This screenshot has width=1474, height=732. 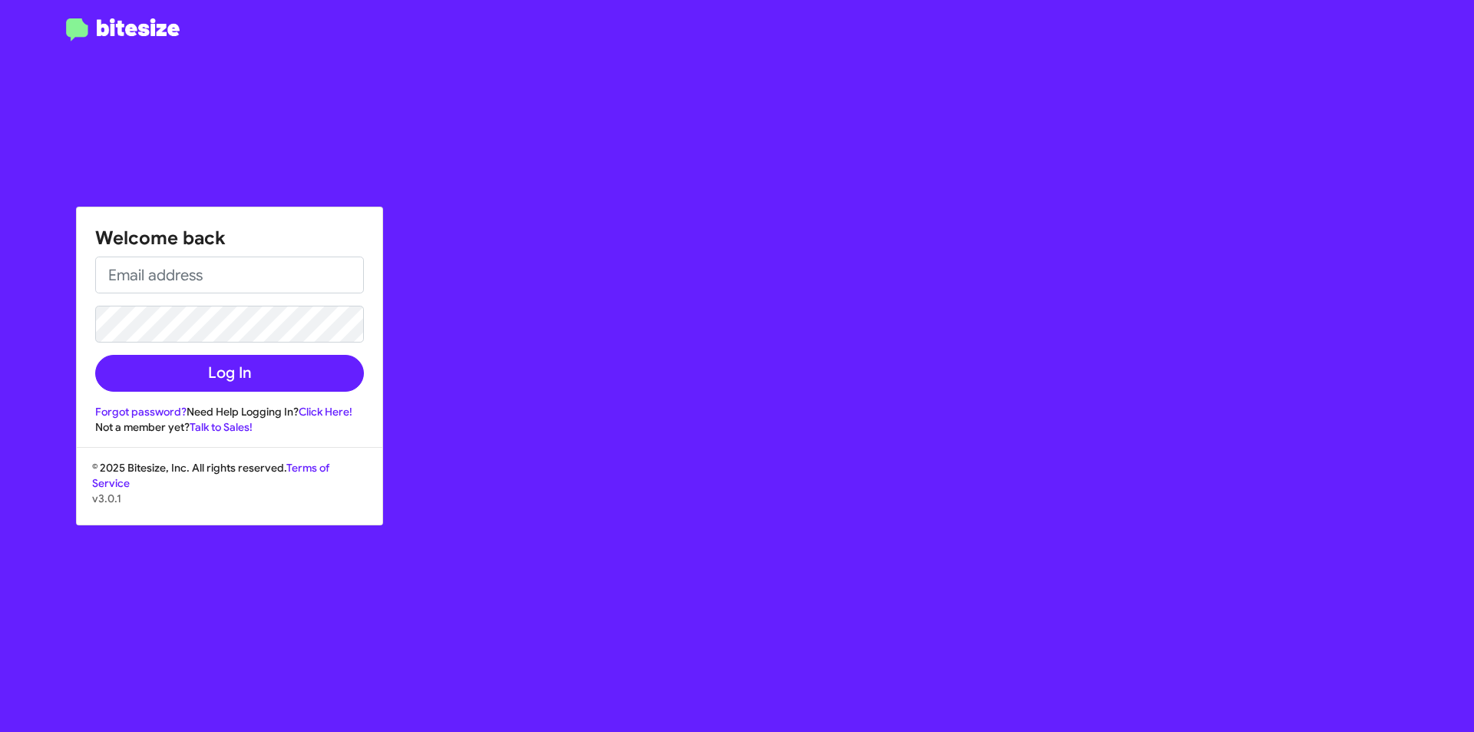 I want to click on a: Forgot password?, so click(x=141, y=412).